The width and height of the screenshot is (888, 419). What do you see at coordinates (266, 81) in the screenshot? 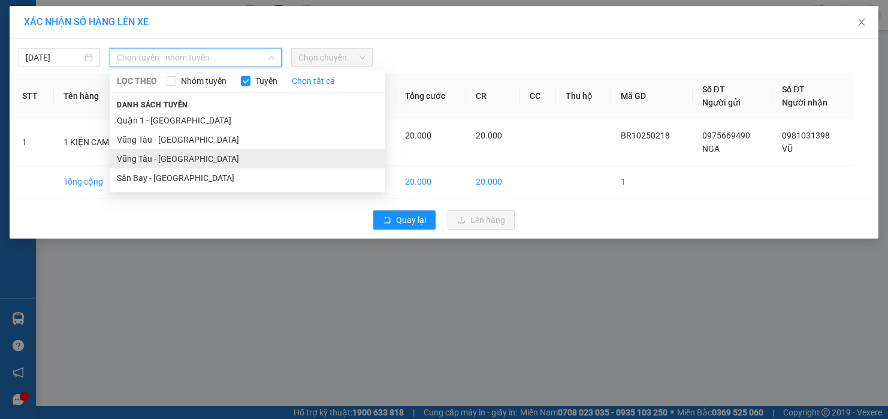
I see `span: Tuyến` at bounding box center [266, 81].